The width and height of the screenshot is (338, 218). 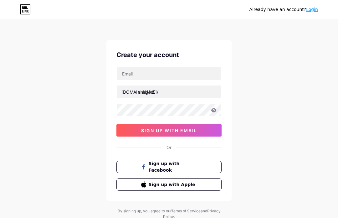 What do you see at coordinates (169, 55) in the screenshot?
I see `div: Create your account` at bounding box center [169, 55].